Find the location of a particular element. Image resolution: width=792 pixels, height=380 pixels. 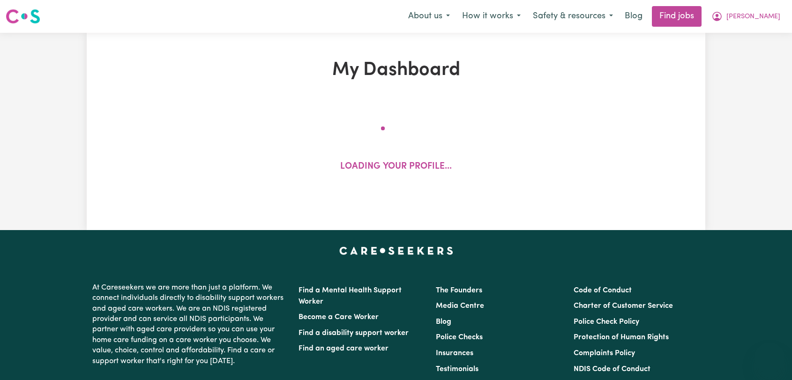

a: Find a disability support worker is located at coordinates (353, 333).